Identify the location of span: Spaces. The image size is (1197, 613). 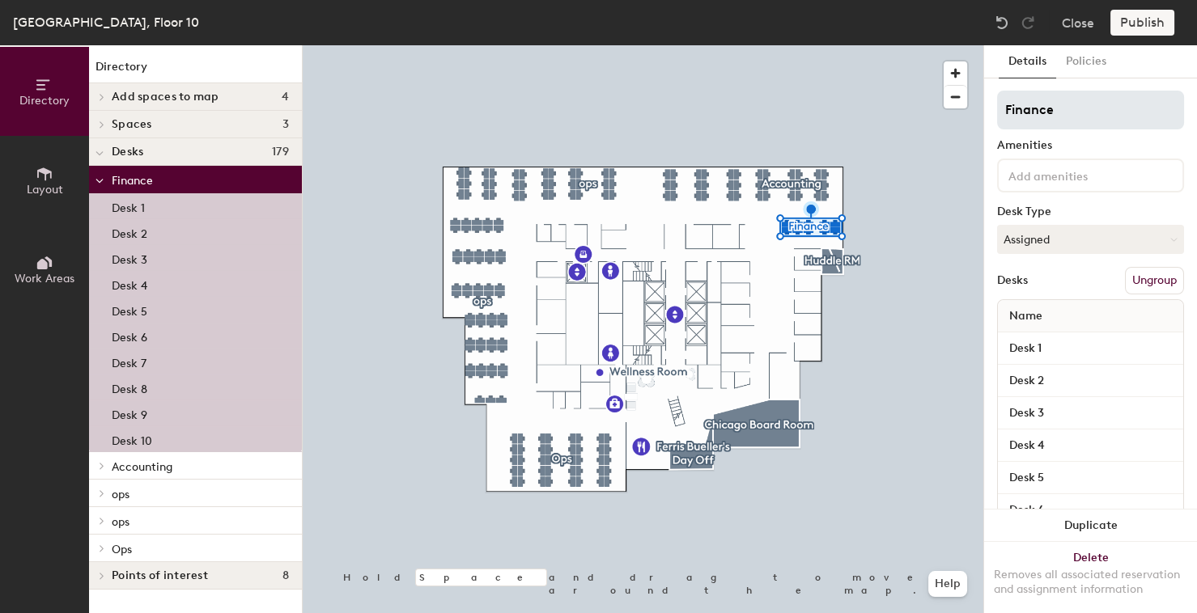
(132, 125).